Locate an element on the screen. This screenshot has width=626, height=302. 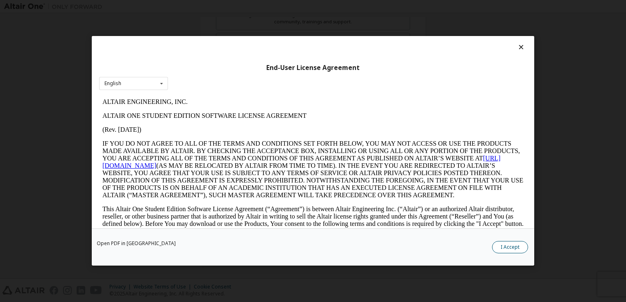
p: ALTAIR ENGINEERING, INC. is located at coordinates (214, 7).